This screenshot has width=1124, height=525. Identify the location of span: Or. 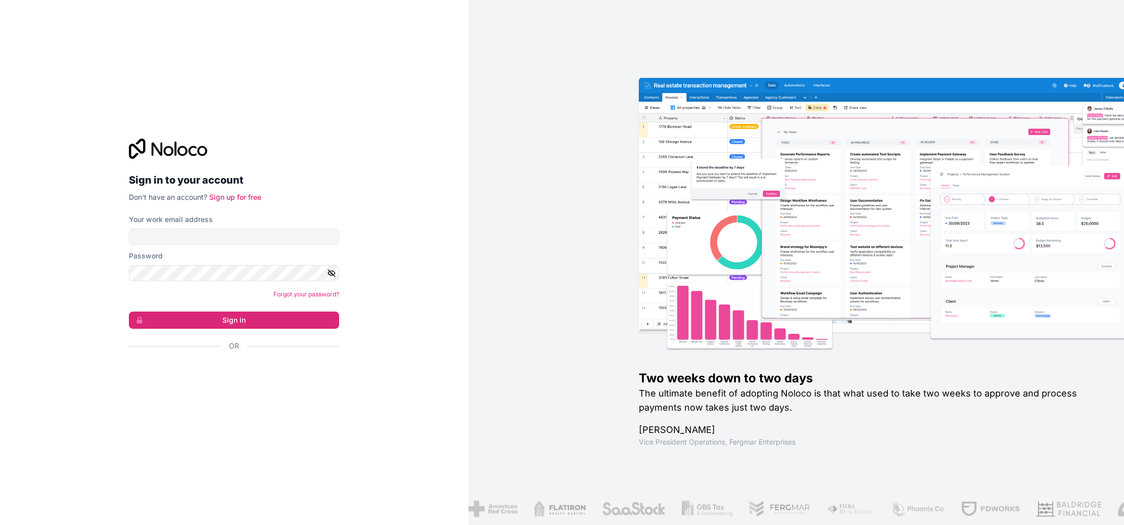
(234, 346).